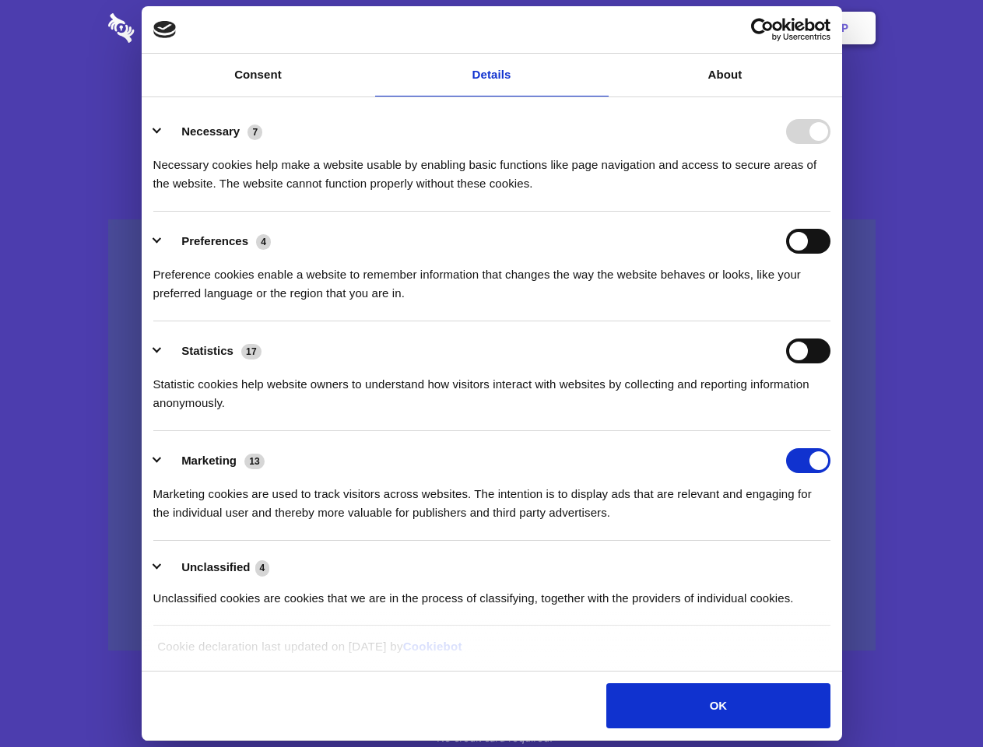  What do you see at coordinates (217, 241) in the screenshot?
I see `button: Preferences (4)` at bounding box center [217, 241].